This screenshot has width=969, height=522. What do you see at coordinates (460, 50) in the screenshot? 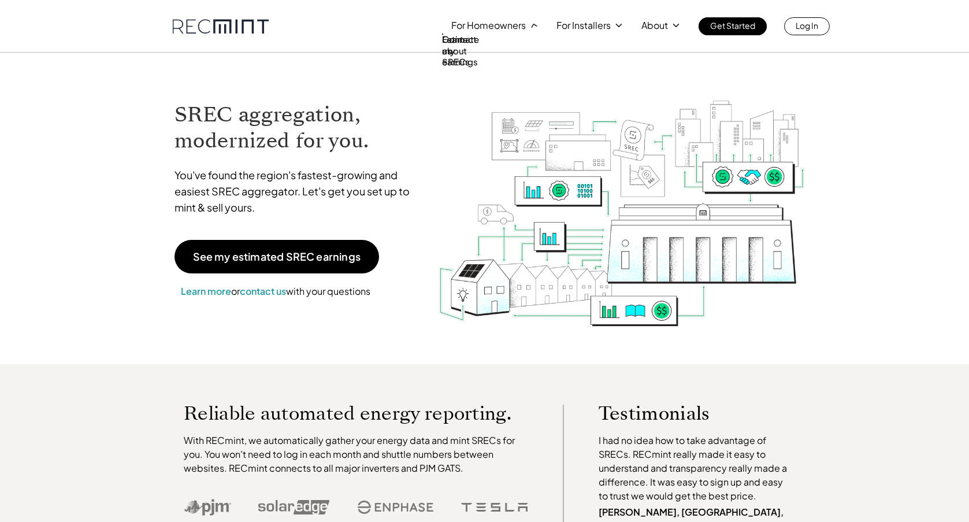
I see `p: Estimate my earnings` at bounding box center [460, 50].